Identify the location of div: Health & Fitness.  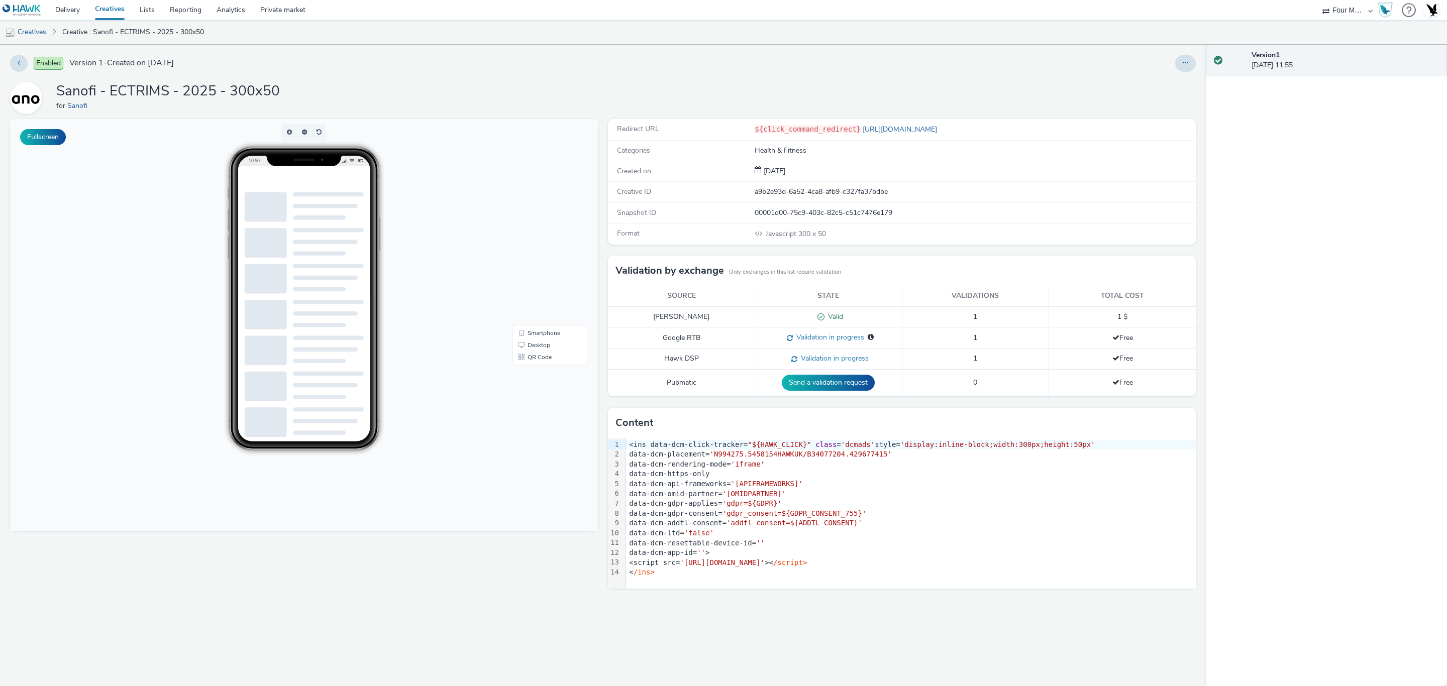
(975, 151).